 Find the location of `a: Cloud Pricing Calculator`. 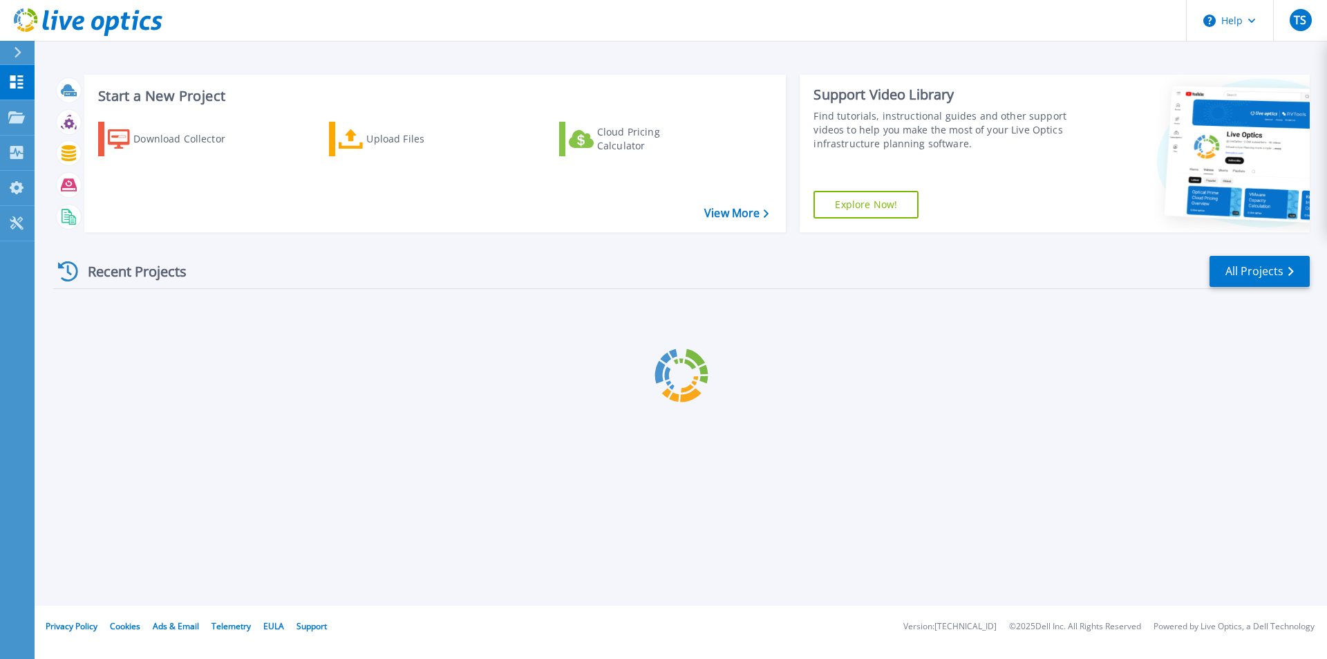

a: Cloud Pricing Calculator is located at coordinates (636, 139).